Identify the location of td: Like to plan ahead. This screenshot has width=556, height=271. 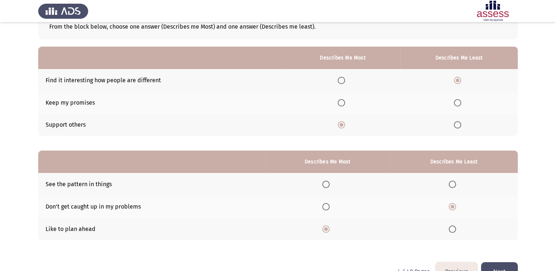
(151, 229).